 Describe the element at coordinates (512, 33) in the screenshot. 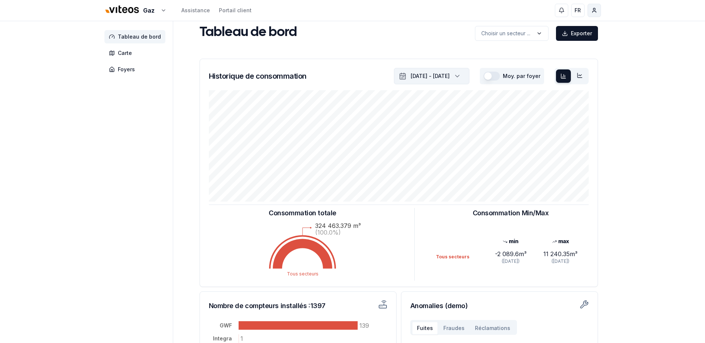

I see `button: label` at that location.